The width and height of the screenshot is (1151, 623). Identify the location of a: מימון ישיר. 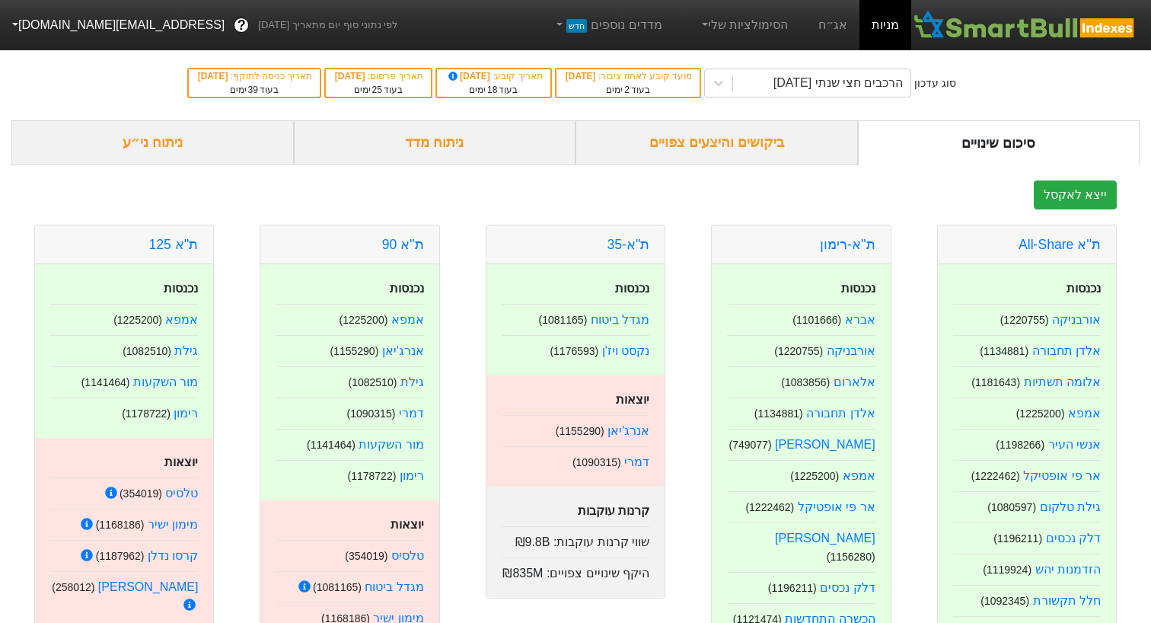
(173, 524).